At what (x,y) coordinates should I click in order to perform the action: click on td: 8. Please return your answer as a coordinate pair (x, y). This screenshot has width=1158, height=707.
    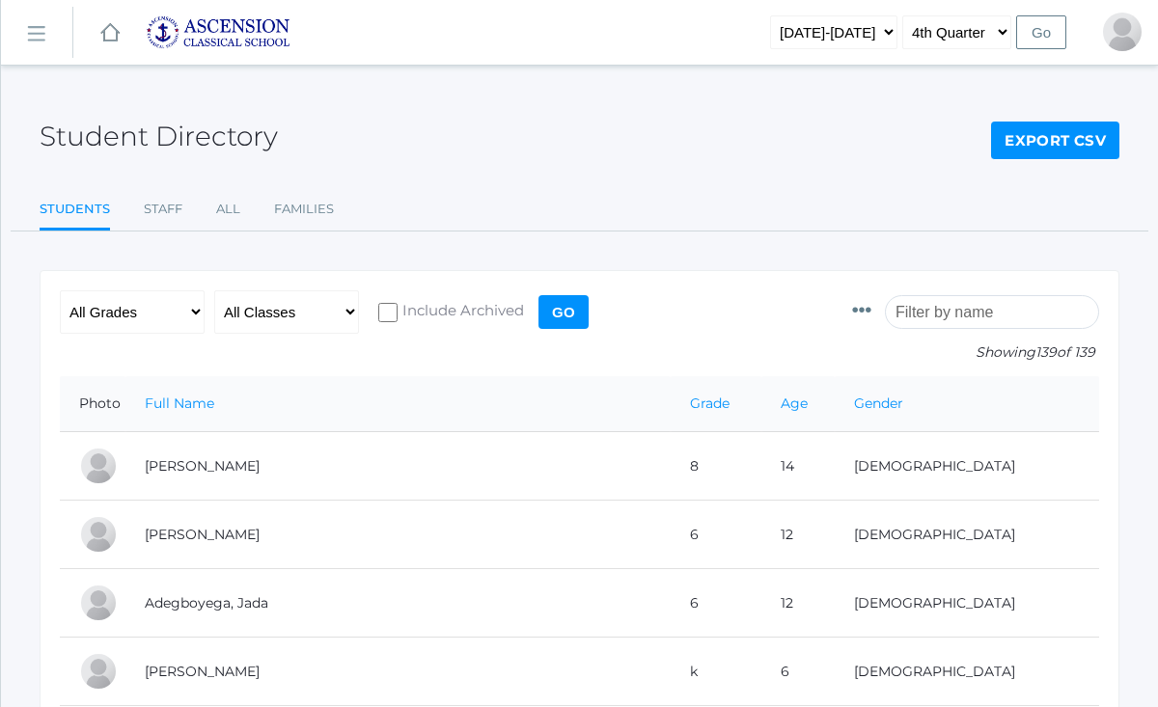
    Looking at the image, I should click on (716, 466).